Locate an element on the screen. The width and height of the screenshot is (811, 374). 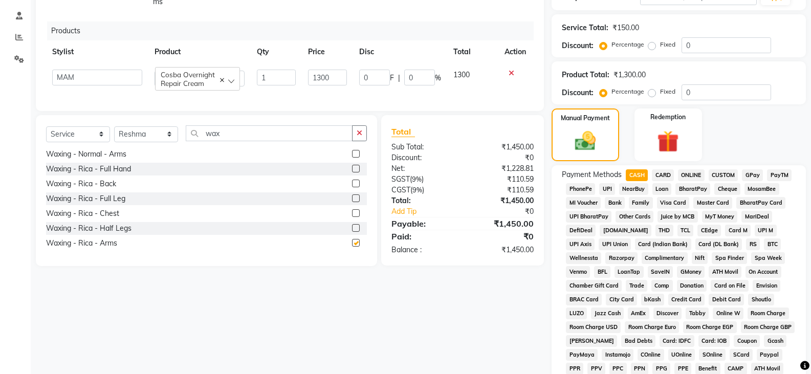
span: GPay is located at coordinates (752, 175).